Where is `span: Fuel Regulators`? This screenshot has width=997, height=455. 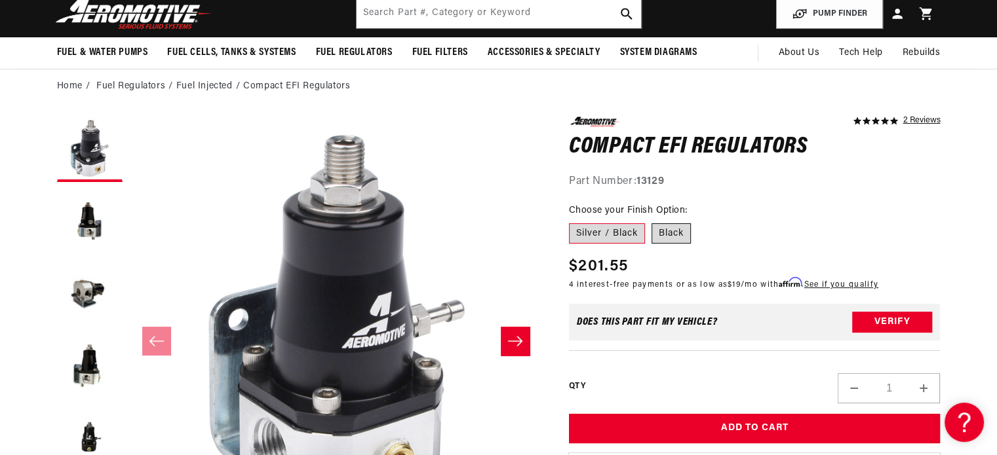 span: Fuel Regulators is located at coordinates (354, 52).